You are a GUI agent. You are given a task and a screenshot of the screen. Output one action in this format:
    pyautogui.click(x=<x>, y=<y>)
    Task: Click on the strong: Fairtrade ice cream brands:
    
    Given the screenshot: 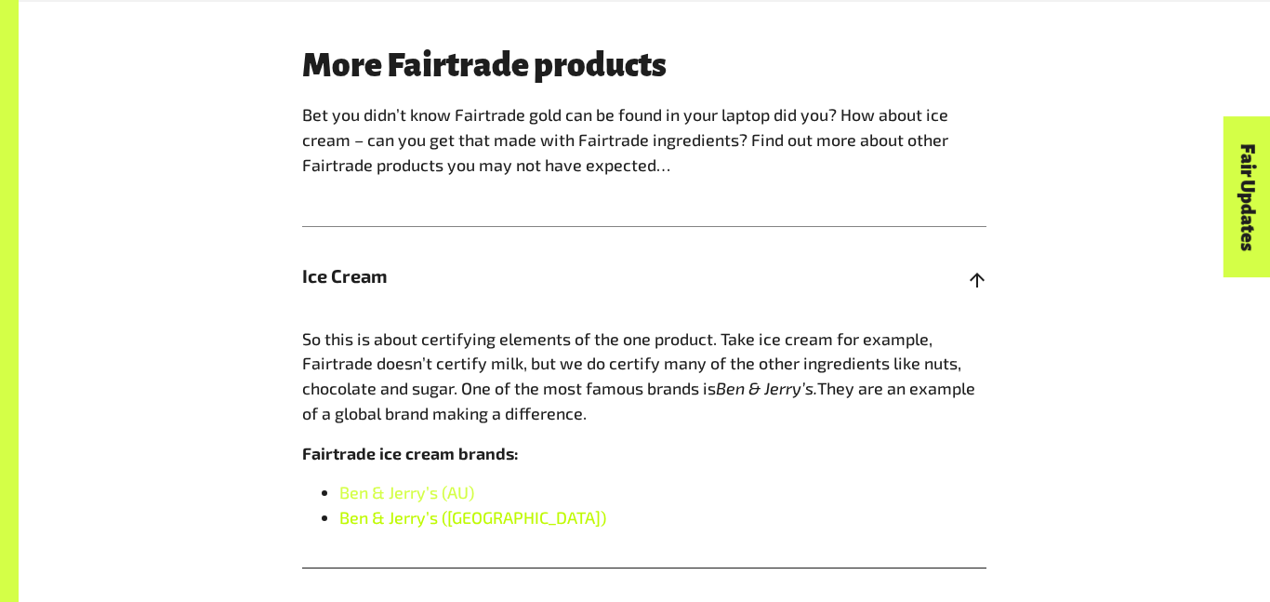 What is the action you would take?
    pyautogui.click(x=410, y=453)
    